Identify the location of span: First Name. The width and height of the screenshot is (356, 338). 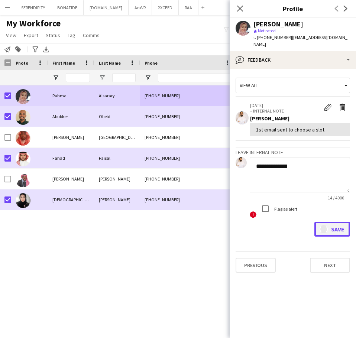
(64, 63).